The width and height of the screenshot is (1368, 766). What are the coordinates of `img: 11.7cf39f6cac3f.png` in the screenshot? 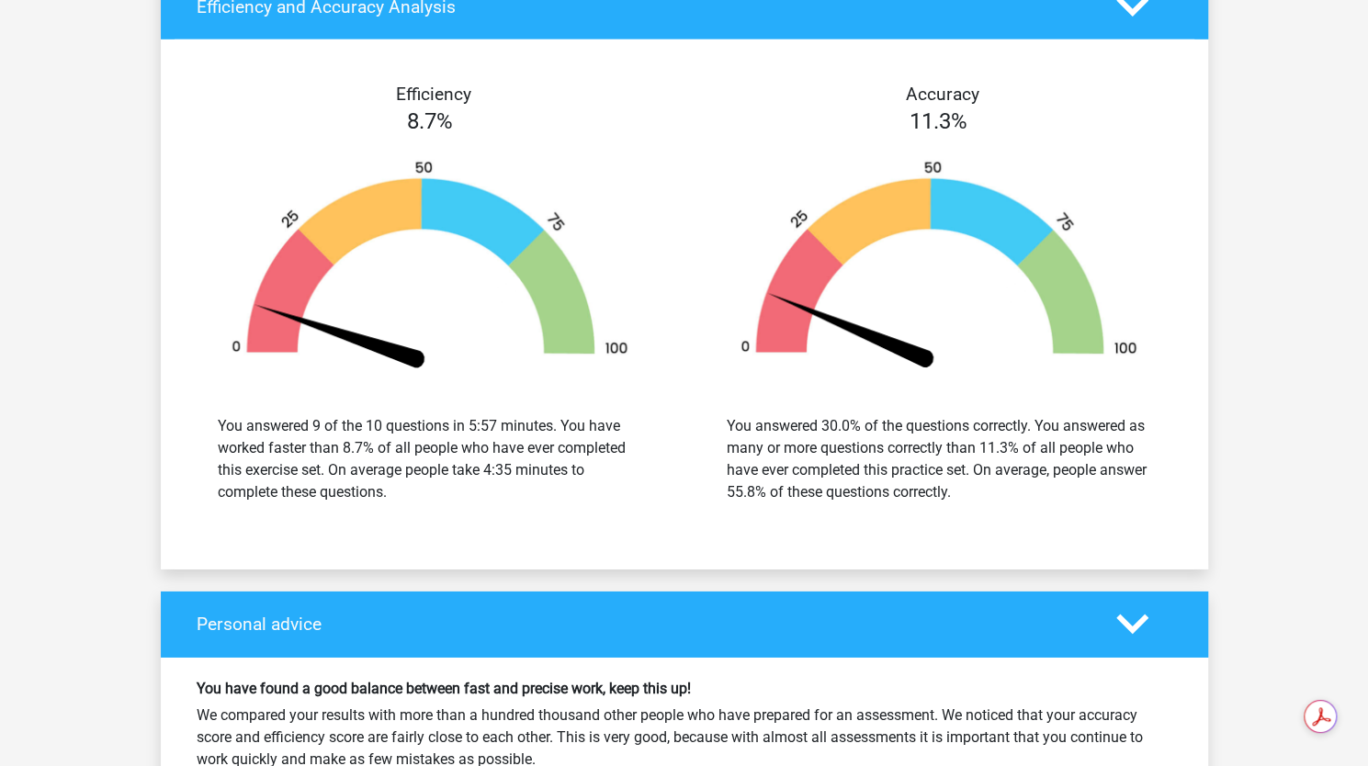 It's located at (939, 265).